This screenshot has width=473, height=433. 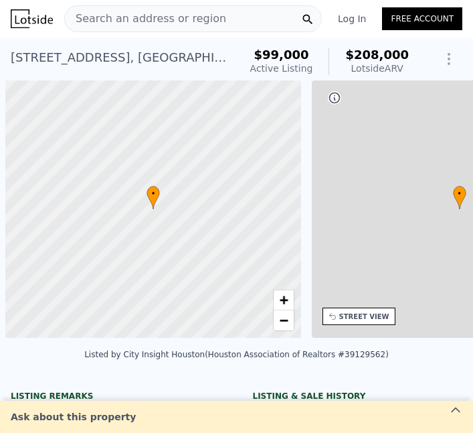 What do you see at coordinates (352, 19) in the screenshot?
I see `a: Log In` at bounding box center [352, 19].